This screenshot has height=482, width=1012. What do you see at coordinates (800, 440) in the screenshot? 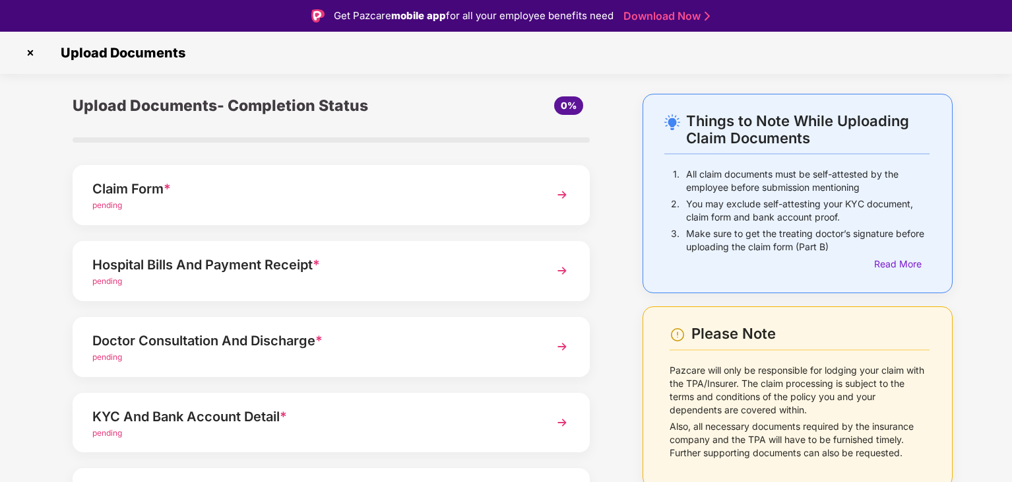
I see `p: Also, all necessary documents required by the insurance company and the TPA will have to be furni...` at bounding box center [800, 440].